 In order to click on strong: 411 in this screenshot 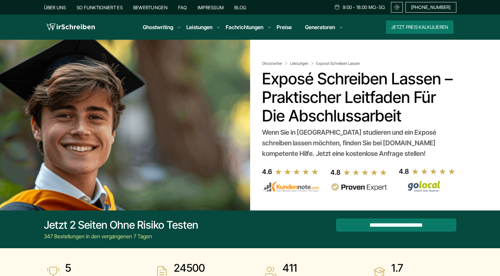, I will do `click(293, 268)`.